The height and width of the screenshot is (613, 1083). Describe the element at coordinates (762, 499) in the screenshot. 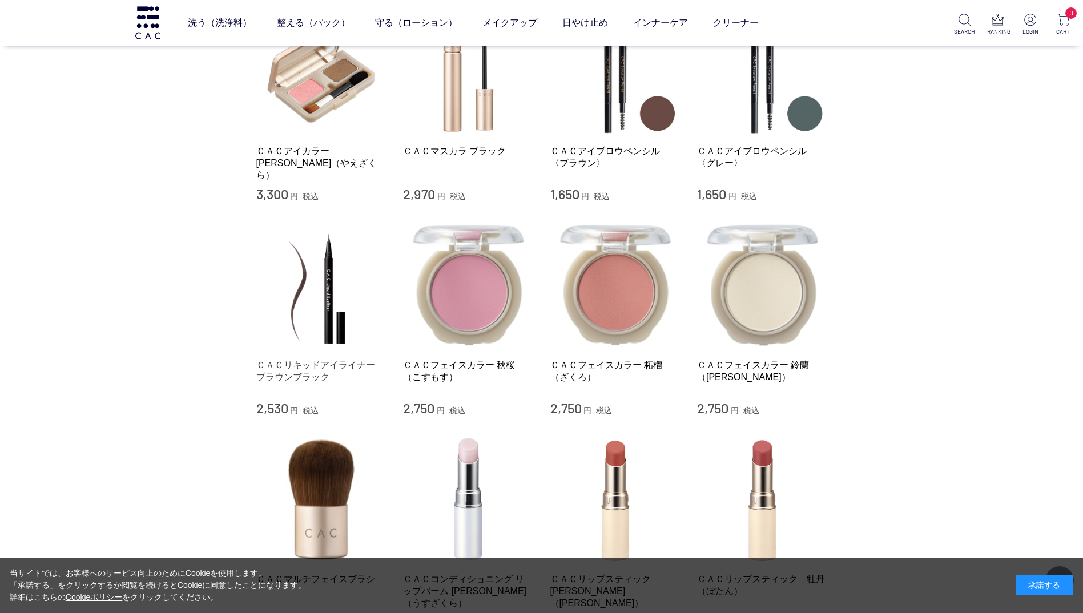

I see `img: ＣＡＣリップスティック 牡丹（ぼたん）` at that location.